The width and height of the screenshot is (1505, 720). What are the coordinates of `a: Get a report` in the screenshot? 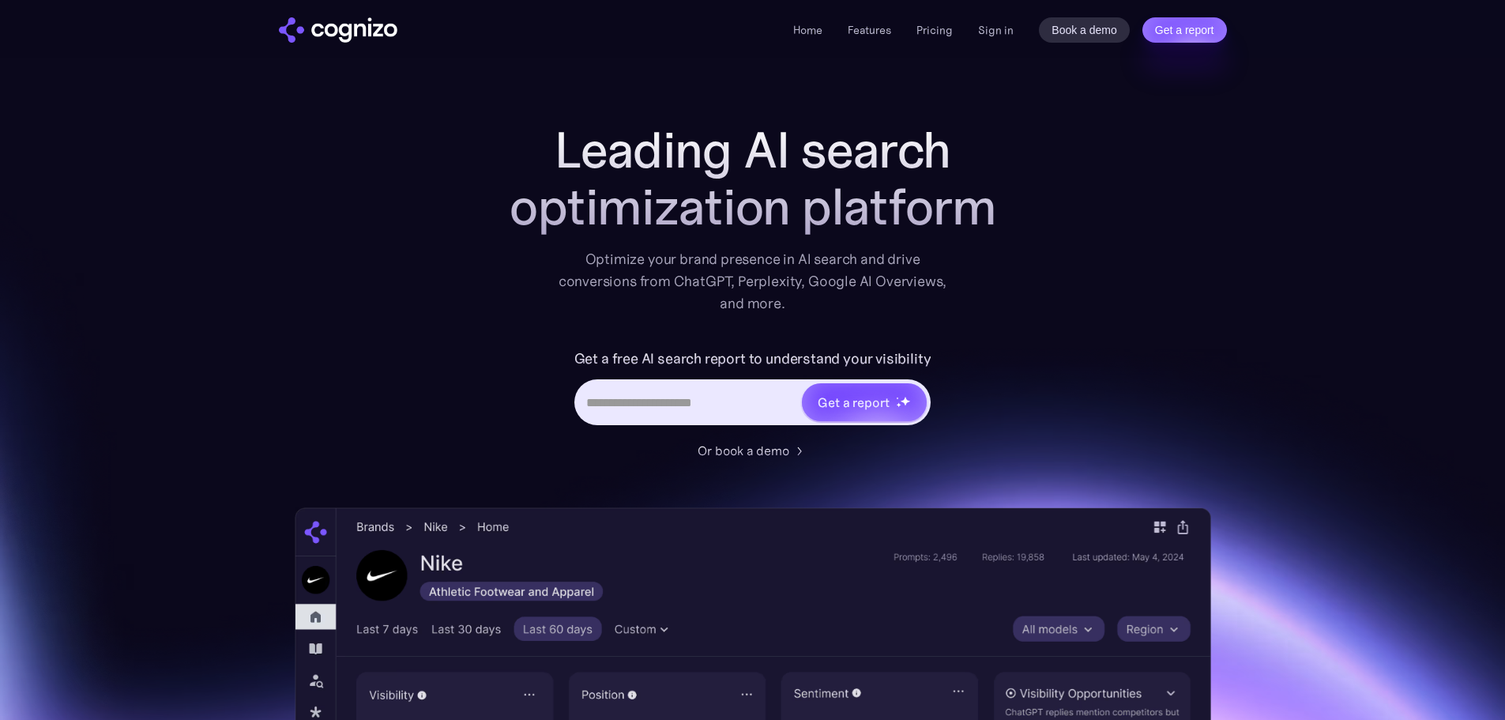 It's located at (1185, 30).